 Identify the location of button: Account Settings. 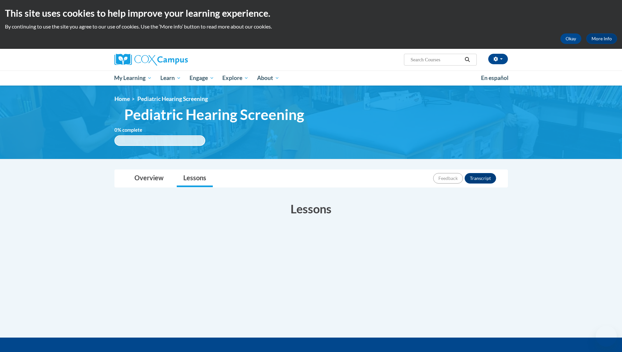
(498, 59).